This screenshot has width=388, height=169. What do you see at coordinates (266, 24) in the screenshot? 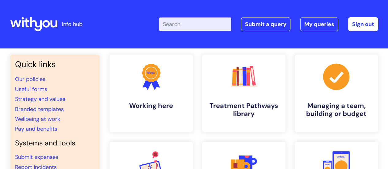
I see `a: Submit a query` at bounding box center [266, 24].